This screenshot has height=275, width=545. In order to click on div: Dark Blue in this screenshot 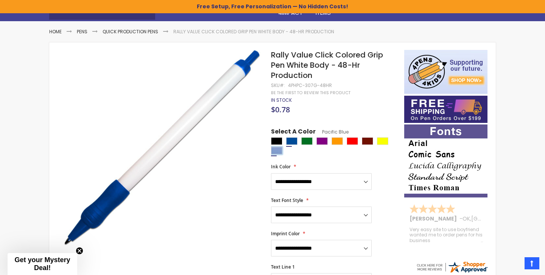, I will do `click(292, 141)`.